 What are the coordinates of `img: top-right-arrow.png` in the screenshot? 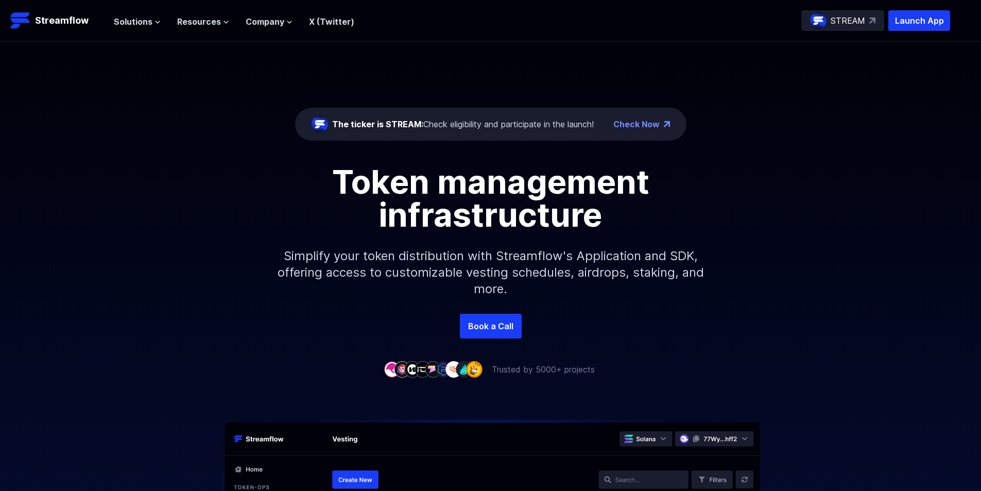 It's located at (667, 124).